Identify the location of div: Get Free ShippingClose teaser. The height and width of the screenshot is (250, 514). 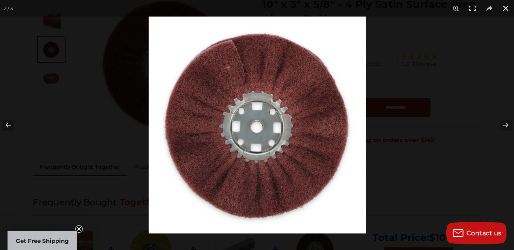
(42, 241).